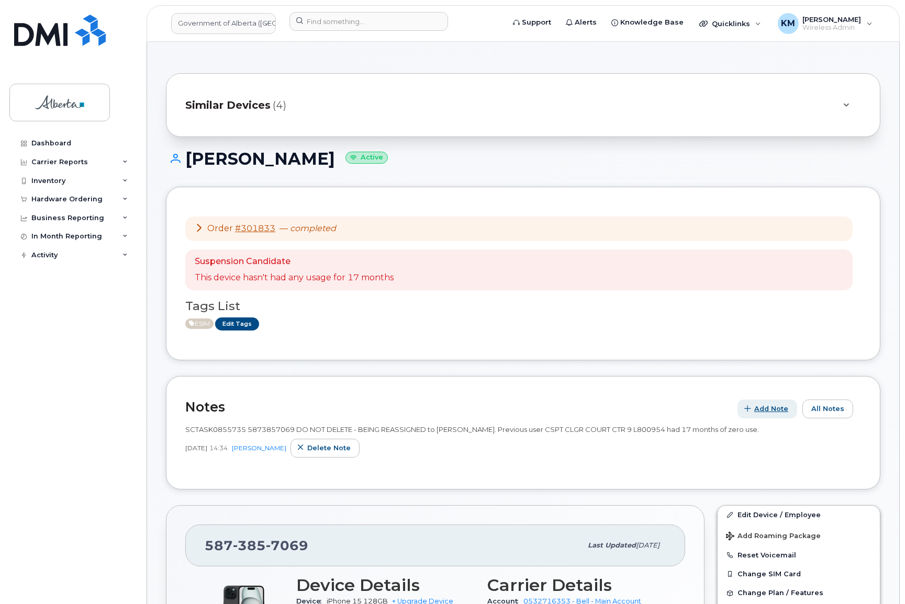 The width and height of the screenshot is (905, 604). I want to click on small: Active, so click(366, 158).